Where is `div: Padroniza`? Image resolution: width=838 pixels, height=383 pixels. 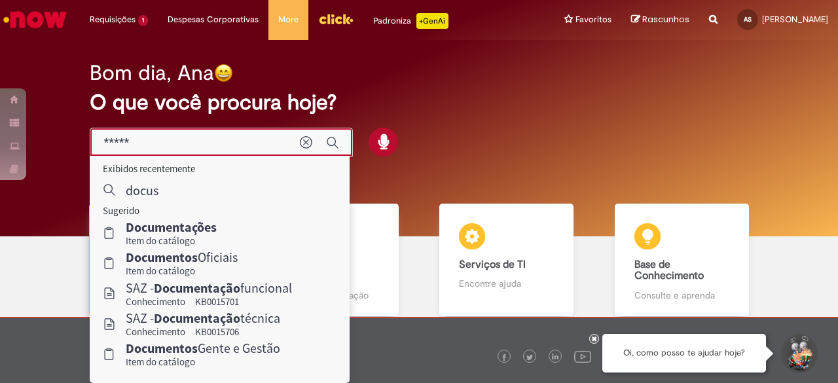 div: Padroniza is located at coordinates (410, 21).